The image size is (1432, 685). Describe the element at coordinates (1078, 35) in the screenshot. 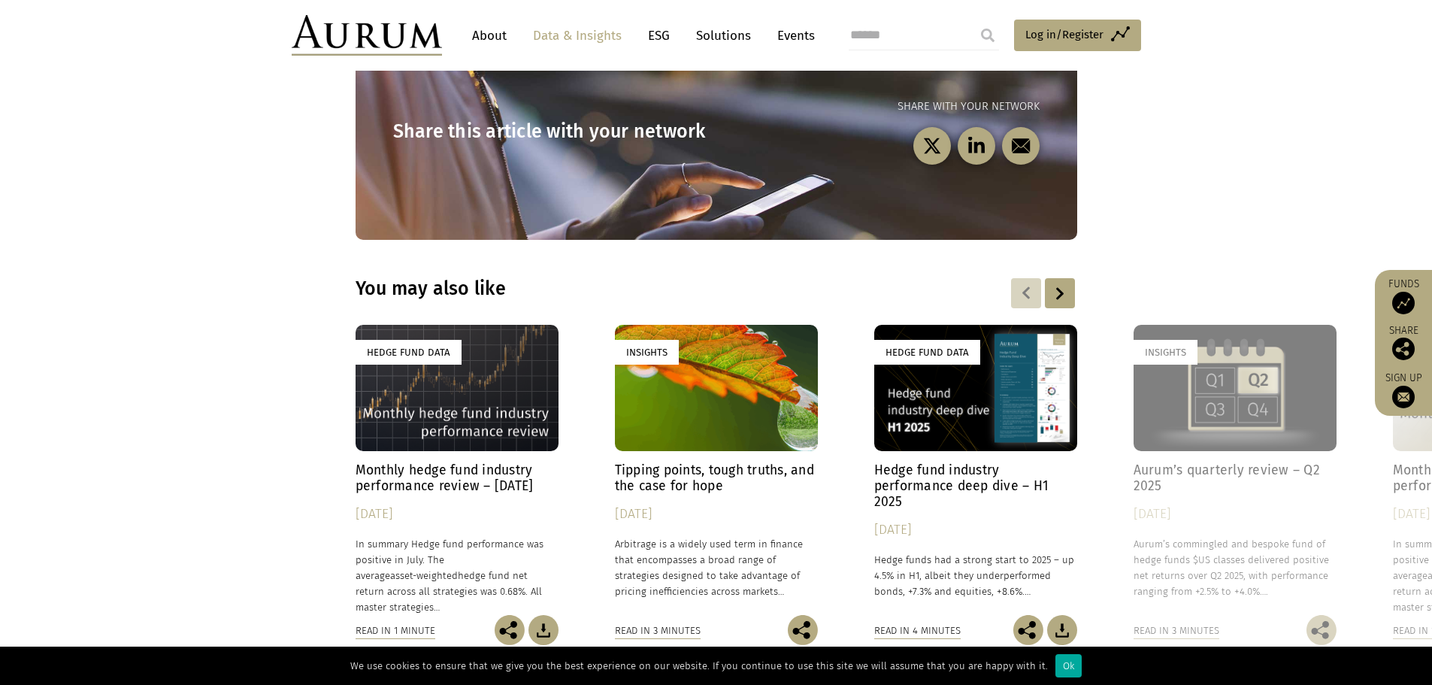

I see `a: Log in/Register` at that location.